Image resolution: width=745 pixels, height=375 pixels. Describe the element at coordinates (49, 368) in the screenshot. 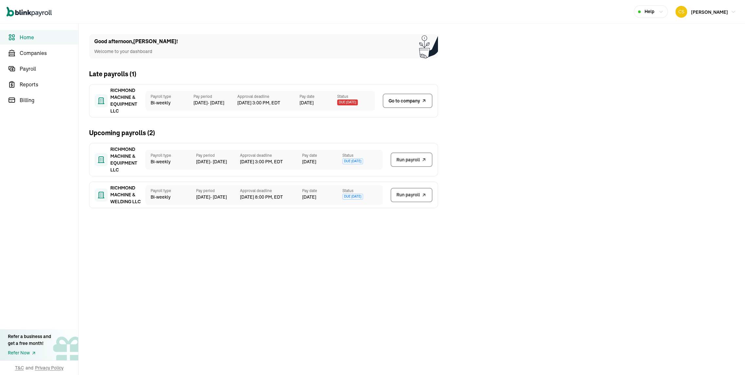

I see `span: Privacy Policy` at that location.